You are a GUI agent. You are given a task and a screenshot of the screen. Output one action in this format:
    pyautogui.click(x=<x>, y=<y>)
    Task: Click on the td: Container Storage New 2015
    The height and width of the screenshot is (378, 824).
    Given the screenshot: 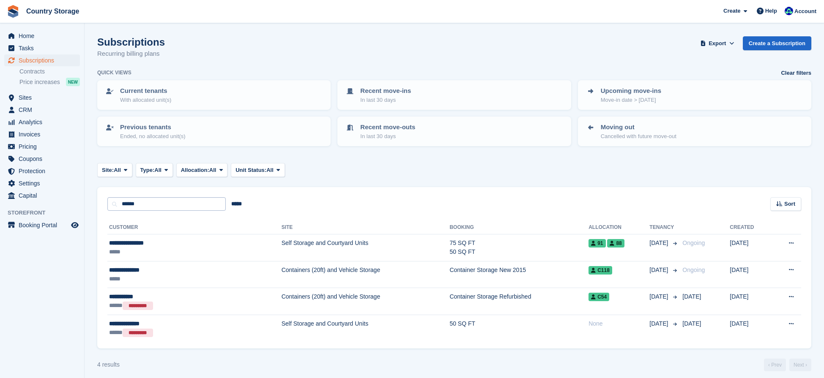 What is the action you would take?
    pyautogui.click(x=519, y=275)
    